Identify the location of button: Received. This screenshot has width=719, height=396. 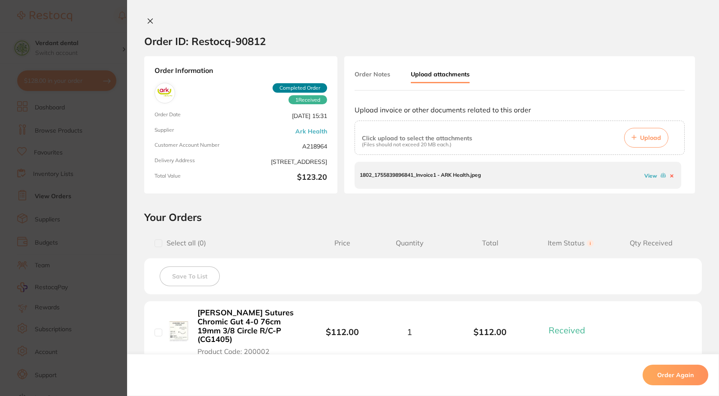
(570, 330).